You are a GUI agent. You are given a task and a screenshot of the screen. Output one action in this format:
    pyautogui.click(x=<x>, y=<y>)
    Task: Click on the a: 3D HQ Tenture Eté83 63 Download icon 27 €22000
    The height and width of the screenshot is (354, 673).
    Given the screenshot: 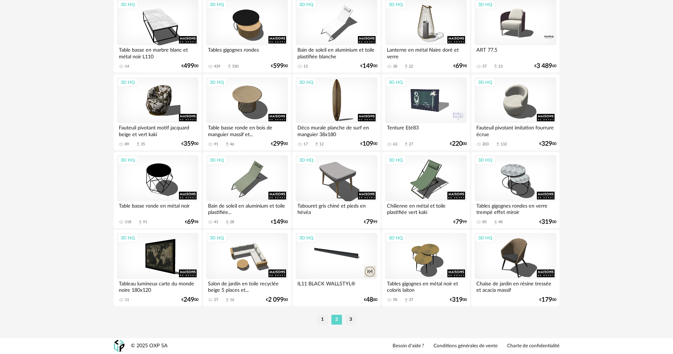 What is the action you would take?
    pyautogui.click(x=426, y=112)
    